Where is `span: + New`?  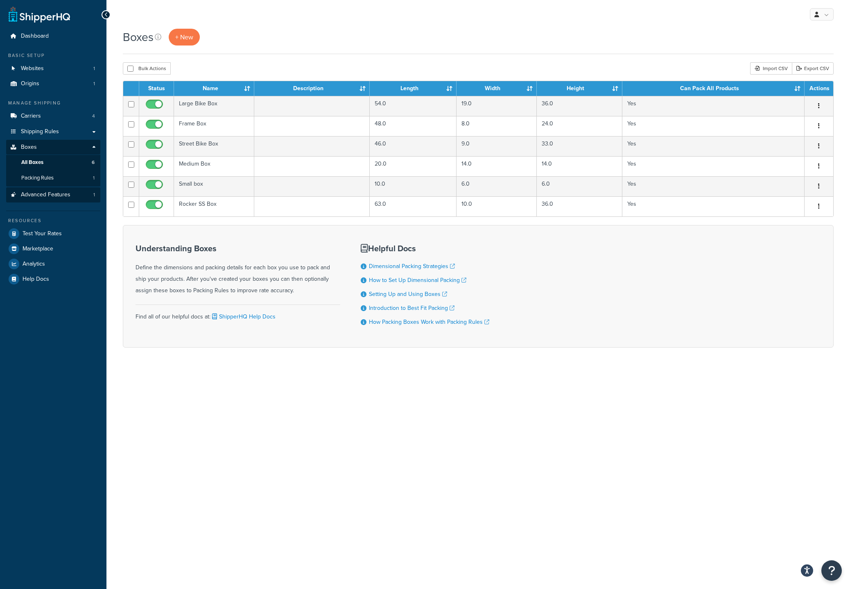 span: + New is located at coordinates (184, 37).